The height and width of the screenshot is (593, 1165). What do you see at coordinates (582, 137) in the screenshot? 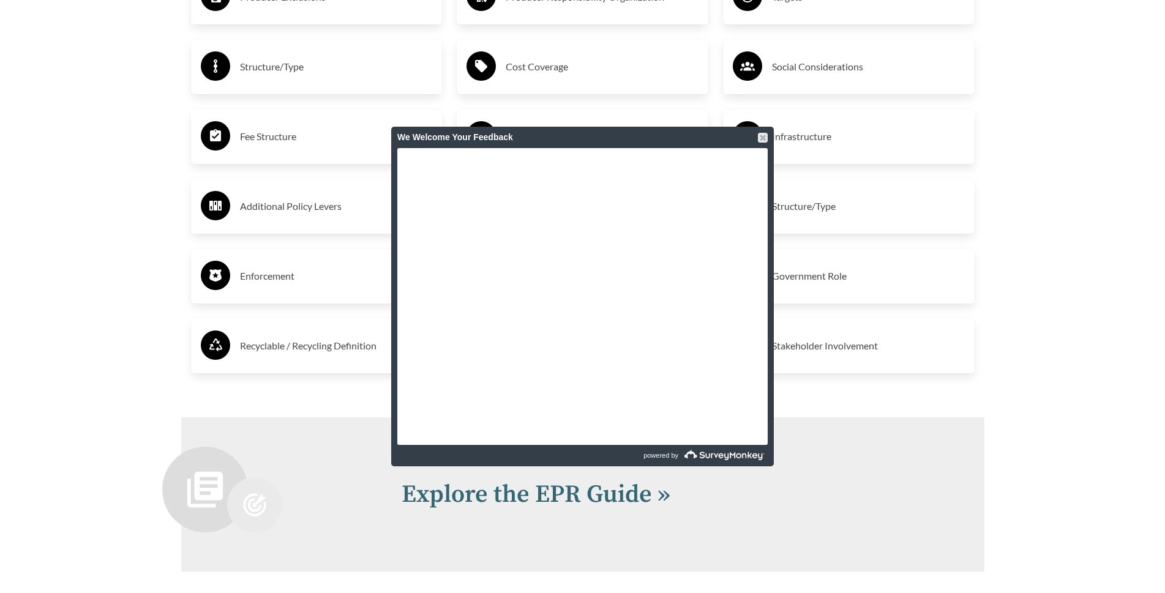
I see `div: We Welcome Your Feedback` at bounding box center [582, 137].